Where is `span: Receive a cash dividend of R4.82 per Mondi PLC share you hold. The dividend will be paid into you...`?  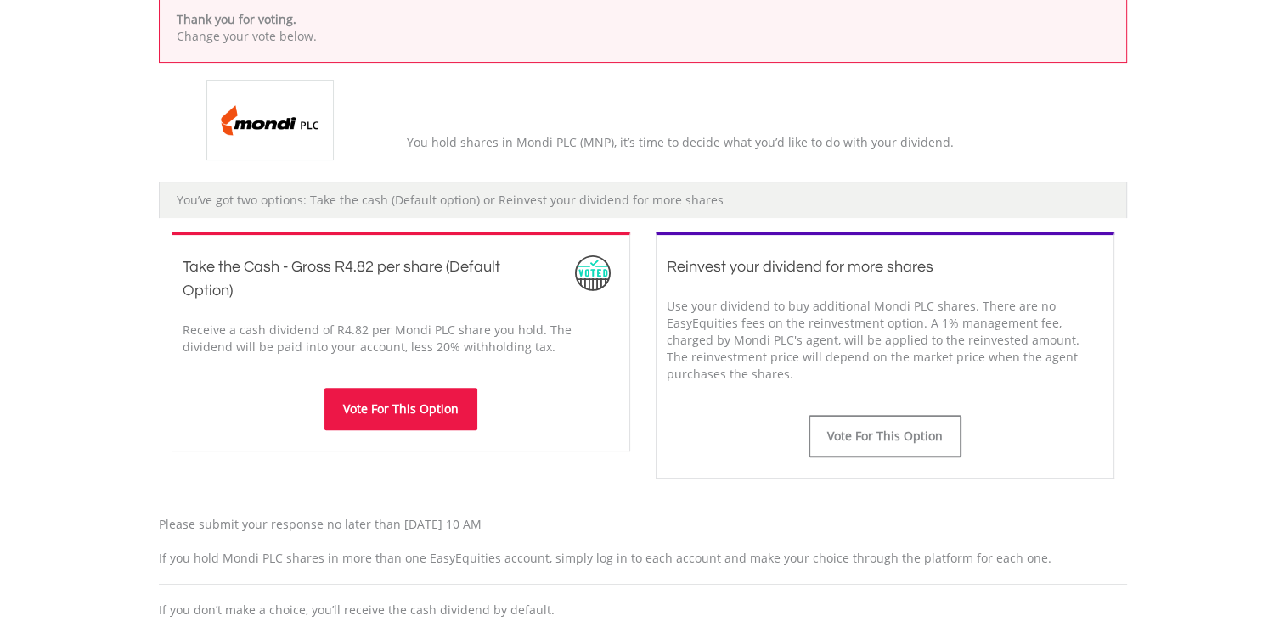 span: Receive a cash dividend of R4.82 per Mondi PLC share you hold. The dividend will be paid into you... is located at coordinates (377, 338).